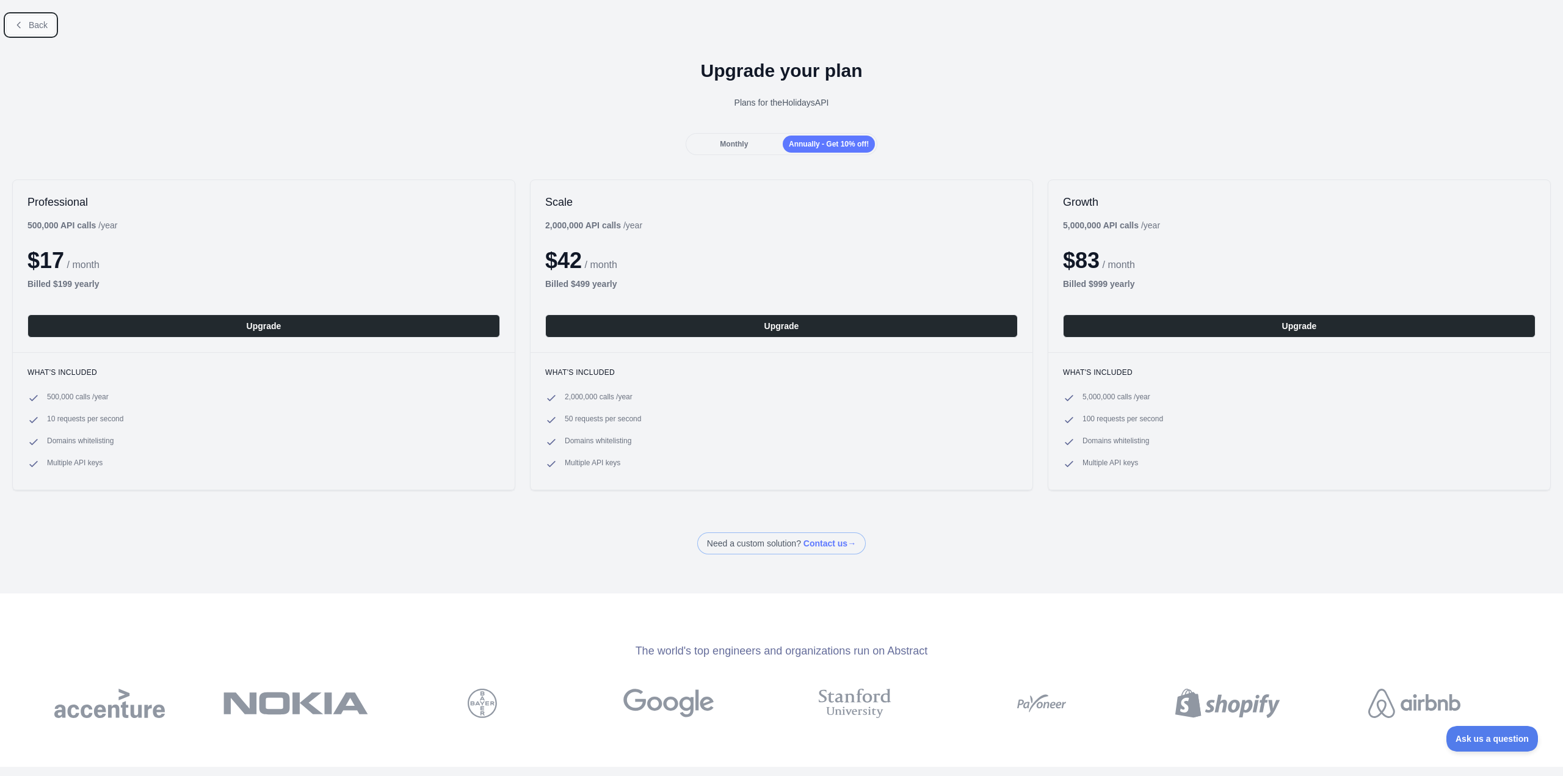  I want to click on b: 5,000,000 API calls, so click(1101, 225).